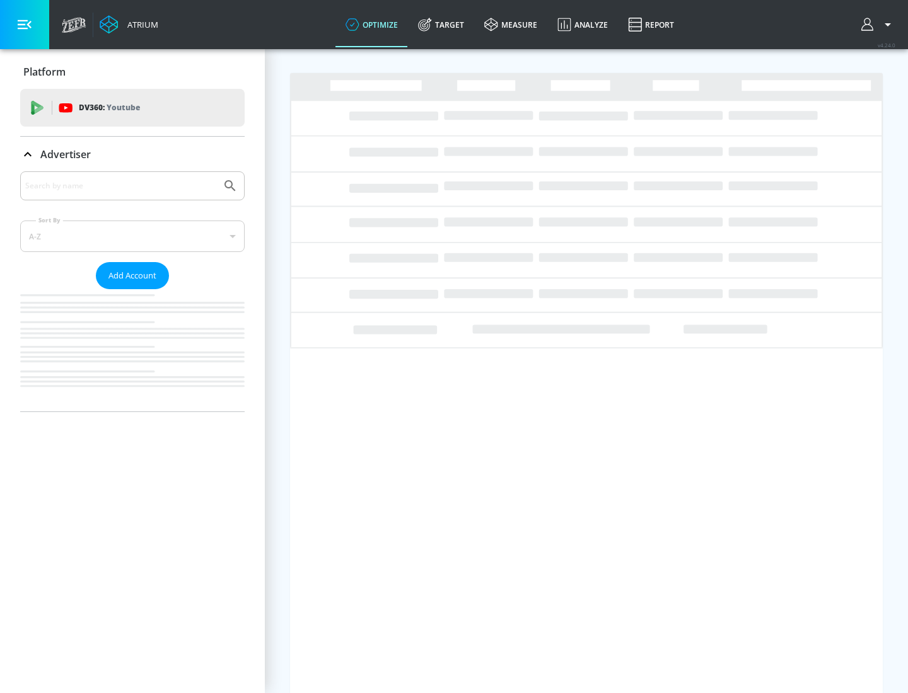 The width and height of the screenshot is (908, 693). I want to click on p: Platform, so click(44, 72).